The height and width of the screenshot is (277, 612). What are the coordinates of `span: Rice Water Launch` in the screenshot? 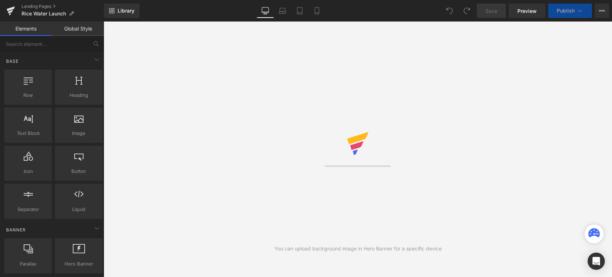 It's located at (44, 14).